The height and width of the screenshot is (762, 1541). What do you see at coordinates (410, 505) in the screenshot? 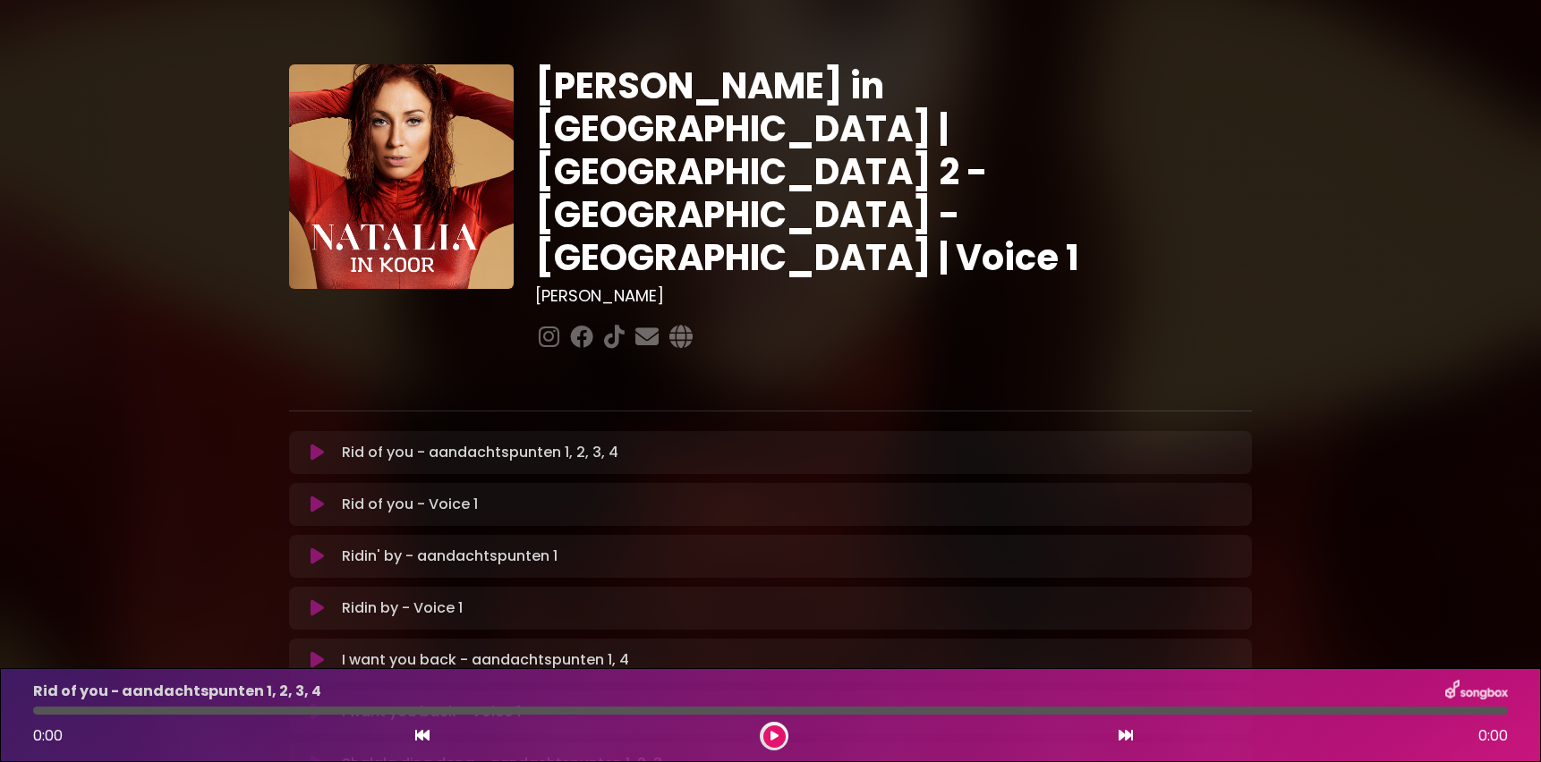
I see `p: Rid of you - Voice 1` at bounding box center [410, 505].